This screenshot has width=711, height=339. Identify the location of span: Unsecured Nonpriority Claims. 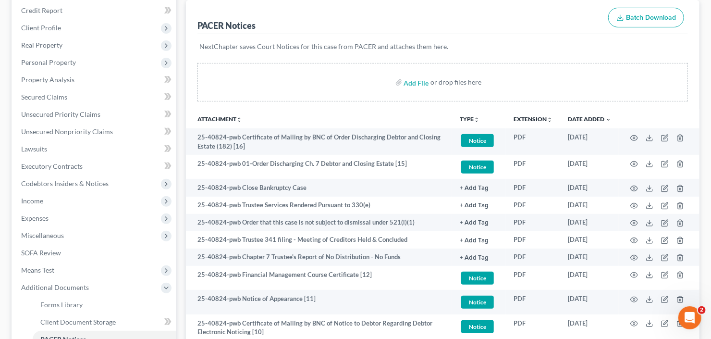
(67, 131).